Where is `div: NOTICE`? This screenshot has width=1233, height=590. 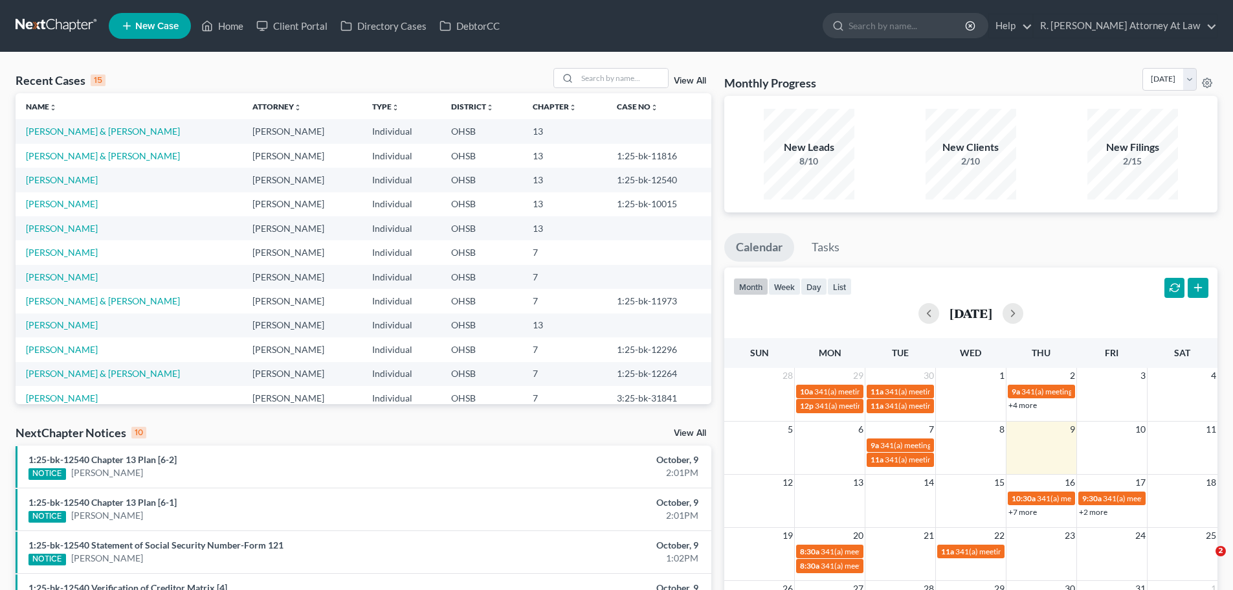 div: NOTICE is located at coordinates (47, 474).